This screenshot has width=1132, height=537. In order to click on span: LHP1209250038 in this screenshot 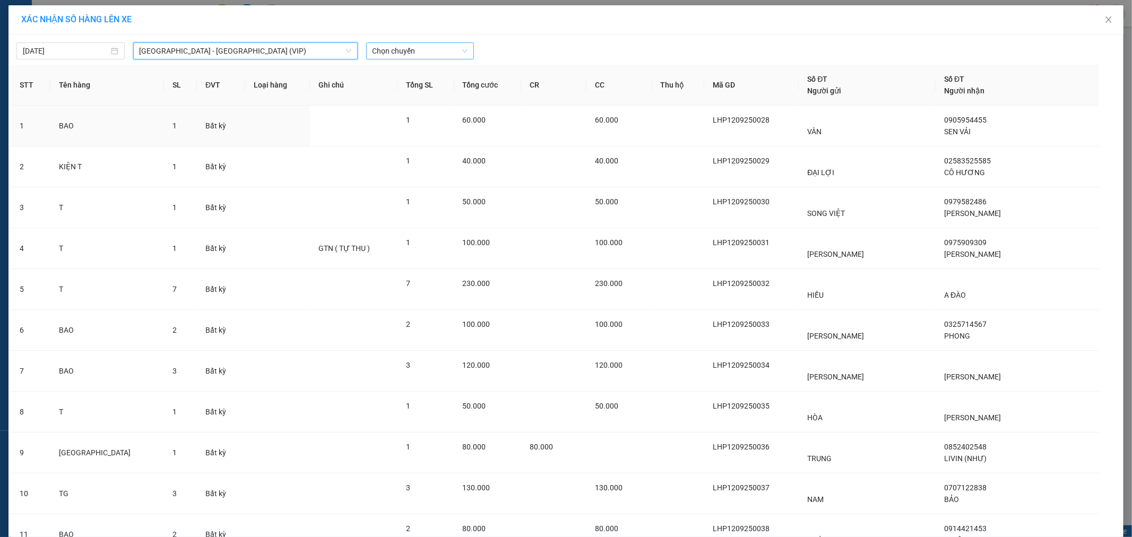, I will do `click(741, 528)`.